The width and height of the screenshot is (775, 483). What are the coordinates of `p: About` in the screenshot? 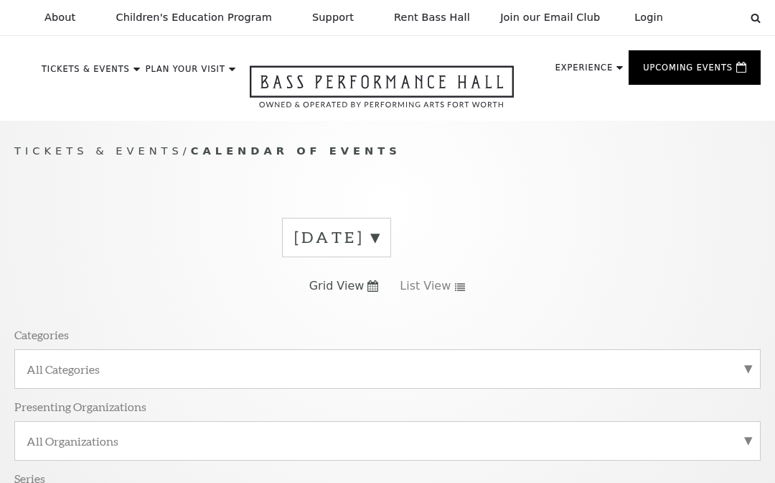 It's located at (60, 17).